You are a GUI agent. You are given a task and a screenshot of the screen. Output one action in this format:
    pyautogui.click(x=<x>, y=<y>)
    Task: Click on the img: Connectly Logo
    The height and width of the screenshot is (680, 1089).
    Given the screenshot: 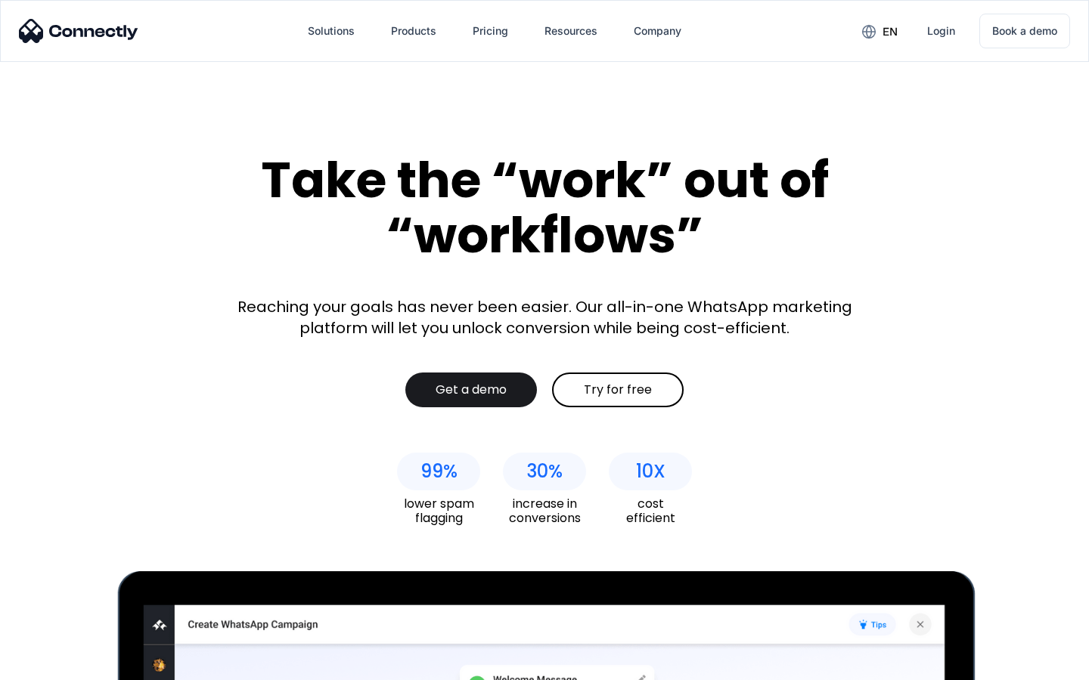 What is the action you would take?
    pyautogui.click(x=79, y=31)
    